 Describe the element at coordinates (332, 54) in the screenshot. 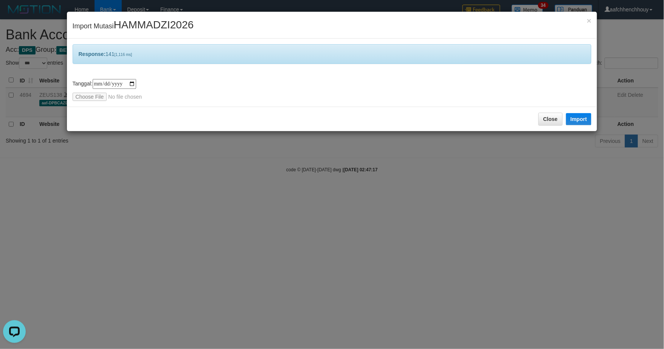

I see `div: 141` at that location.